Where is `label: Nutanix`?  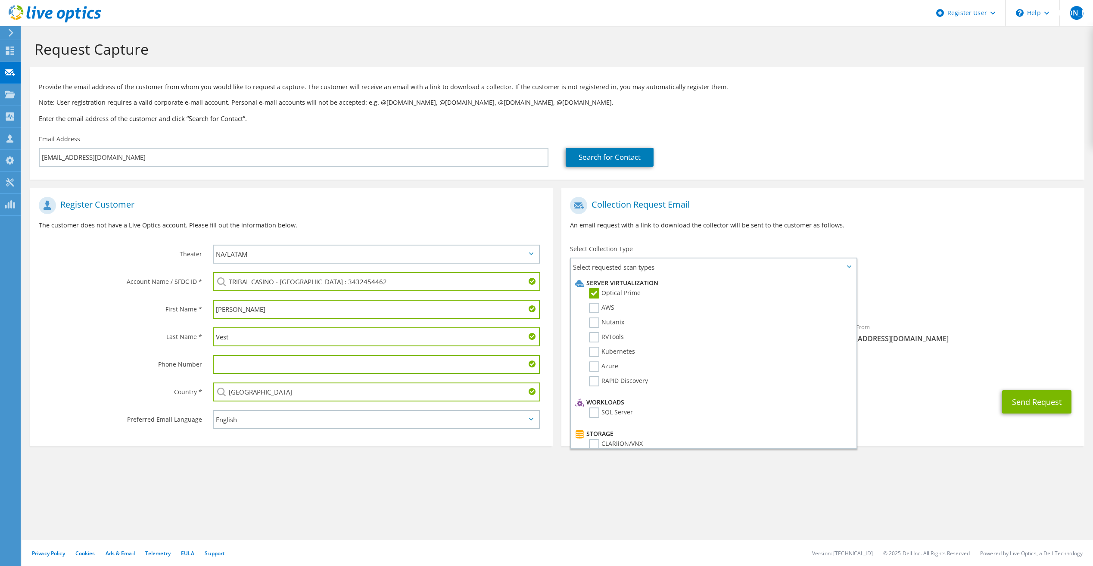 label: Nutanix is located at coordinates (606, 323).